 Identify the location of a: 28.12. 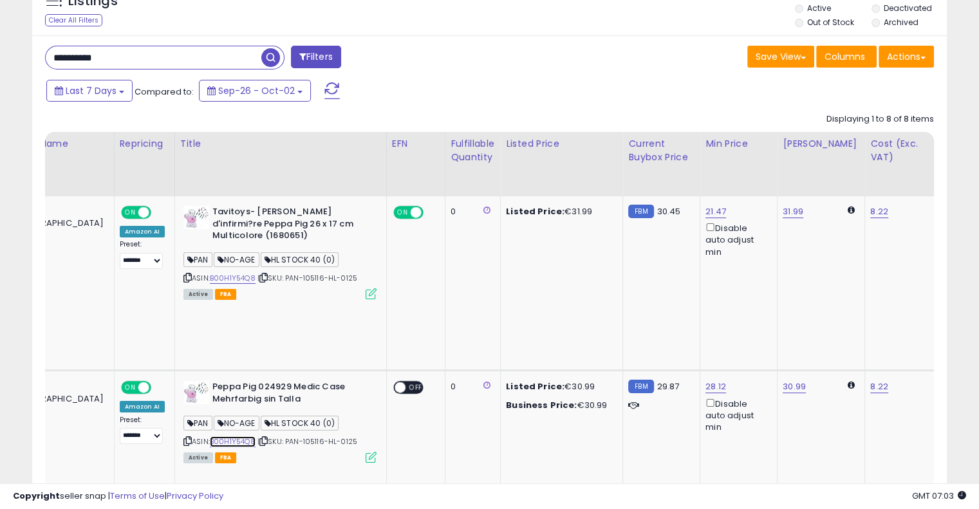
(716, 387).